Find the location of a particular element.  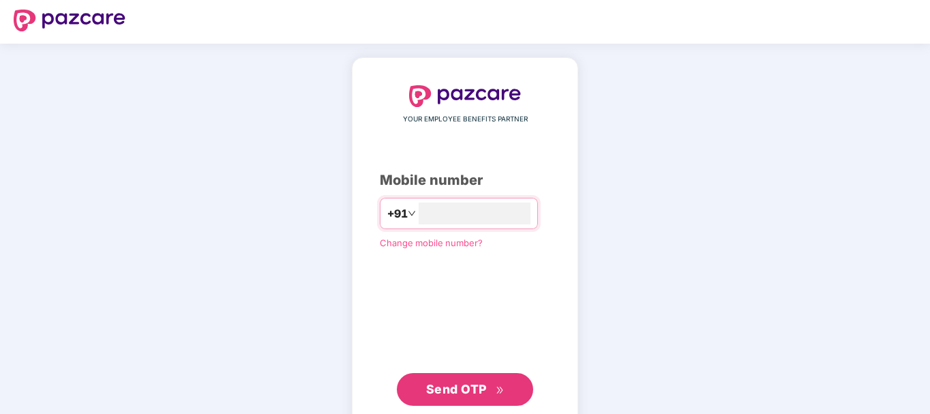

span: down is located at coordinates (412, 213).